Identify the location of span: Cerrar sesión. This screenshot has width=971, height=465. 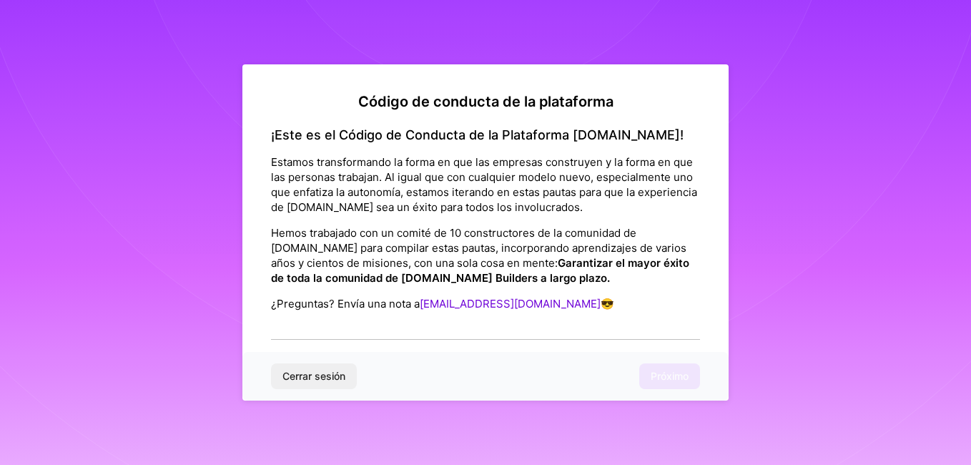
(314, 376).